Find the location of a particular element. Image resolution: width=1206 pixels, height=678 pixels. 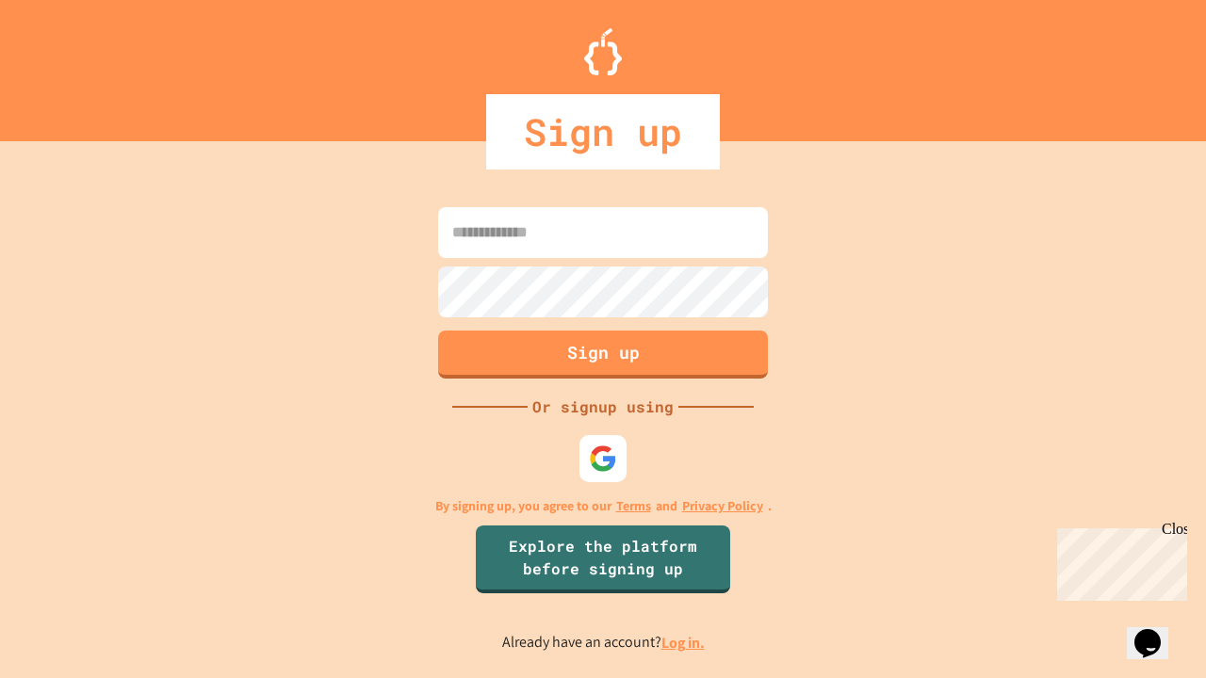

a: Explore the platform before signing up is located at coordinates (603, 560).